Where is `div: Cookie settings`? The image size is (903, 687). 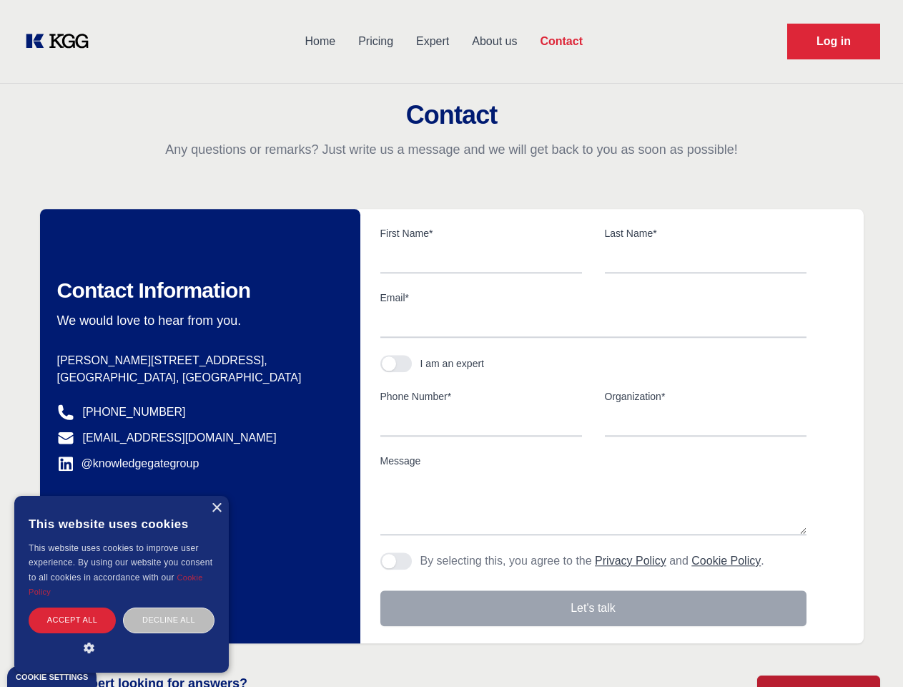
div: Cookie settings is located at coordinates (51, 677).